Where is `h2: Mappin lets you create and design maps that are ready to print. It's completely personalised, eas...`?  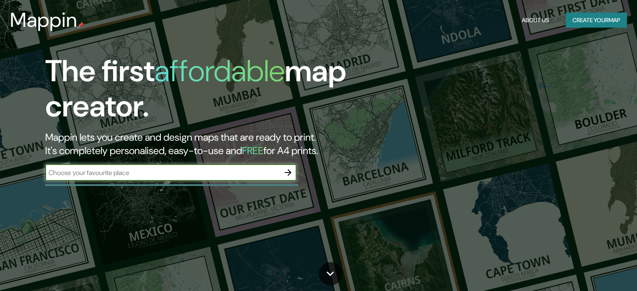
h2: Mappin lets you create and design maps that are ready to print. It's completely personalised, eas... is located at coordinates (204, 144).